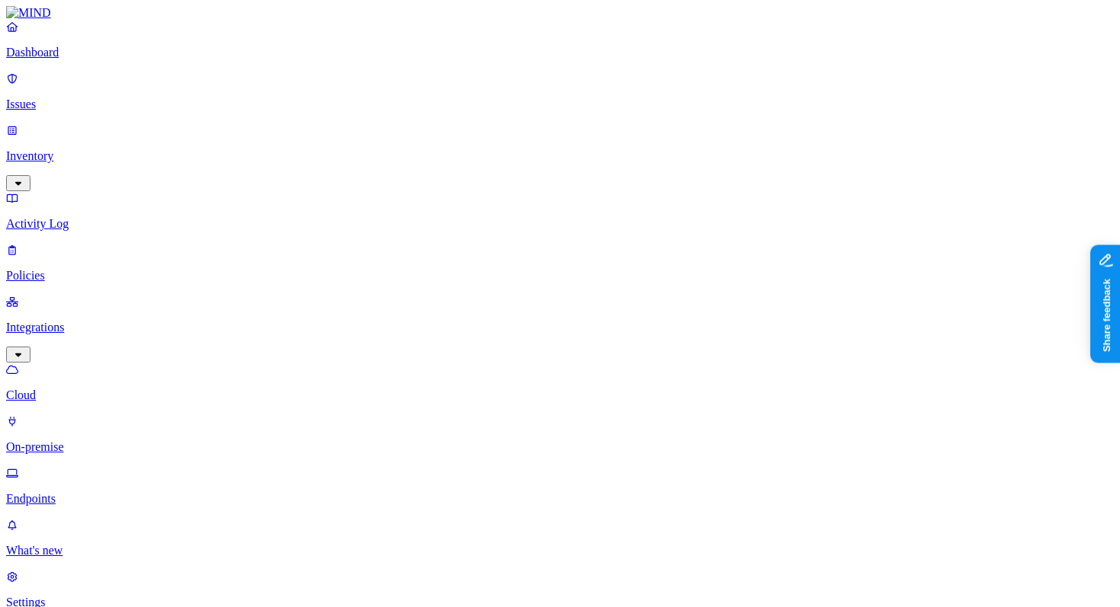 The height and width of the screenshot is (607, 1120). Describe the element at coordinates (560, 395) in the screenshot. I see `p: Cloud` at that location.